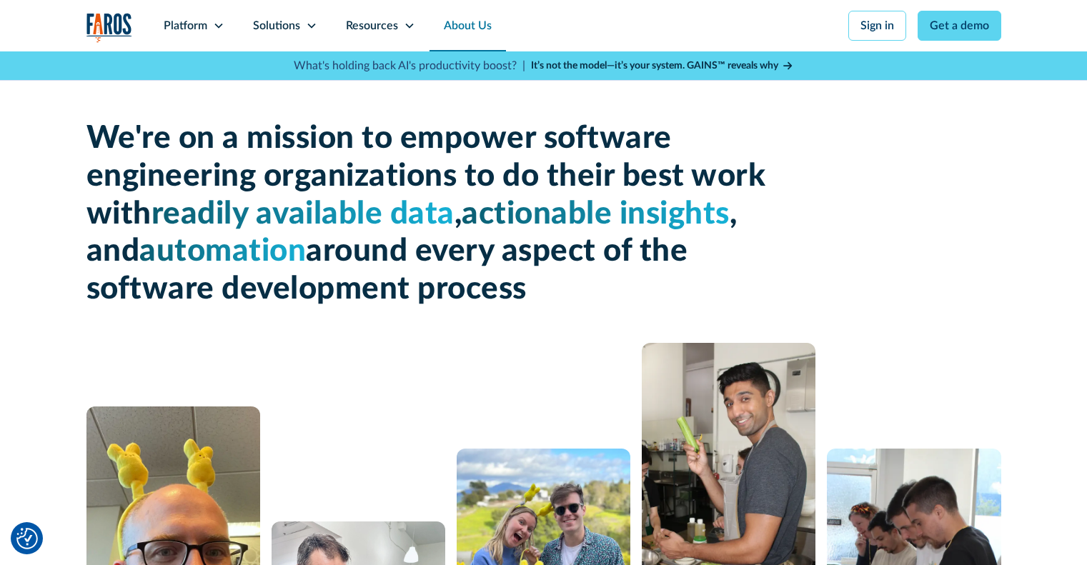 This screenshot has height=565, width=1087. What do you see at coordinates (109, 27) in the screenshot?
I see `img: Logo of the analytics and reporting company Faros.` at bounding box center [109, 27].